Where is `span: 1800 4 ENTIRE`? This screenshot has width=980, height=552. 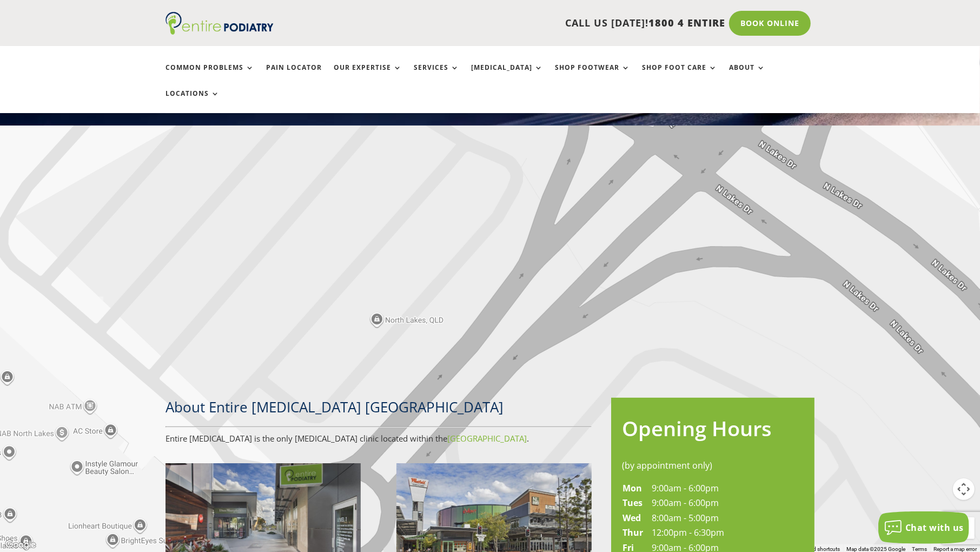
span: 1800 4 ENTIRE is located at coordinates (687, 23).